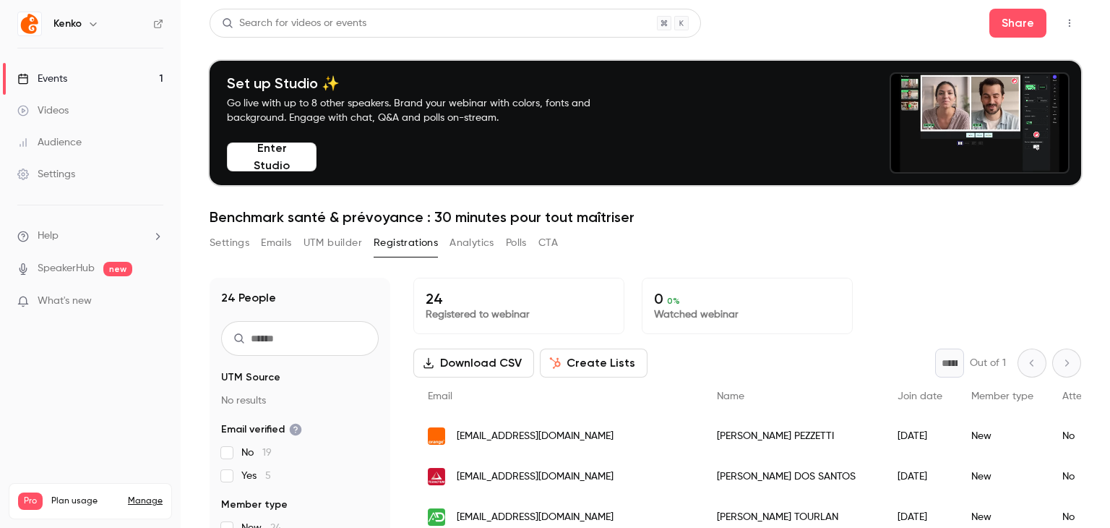 This screenshot has width=1110, height=528. I want to click on span: 0 %, so click(674, 301).